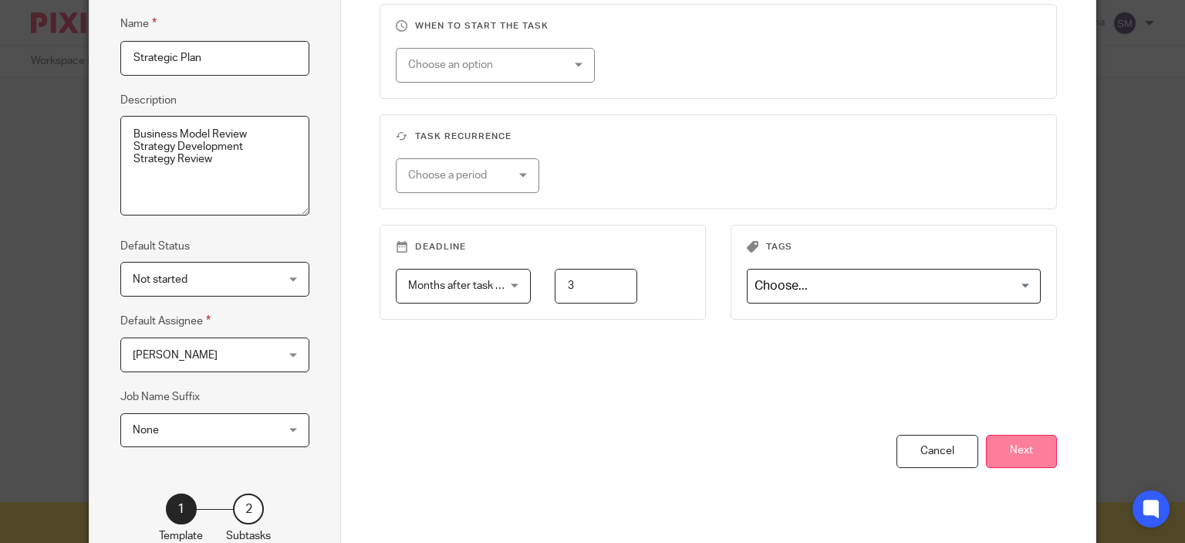 The image size is (1185, 543). What do you see at coordinates (160, 279) in the screenshot?
I see `span: Not started` at bounding box center [160, 279].